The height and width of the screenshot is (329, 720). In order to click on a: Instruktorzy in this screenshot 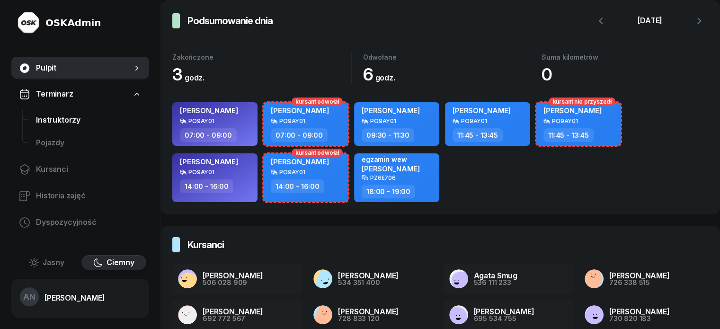, I will do `click(89, 120)`.